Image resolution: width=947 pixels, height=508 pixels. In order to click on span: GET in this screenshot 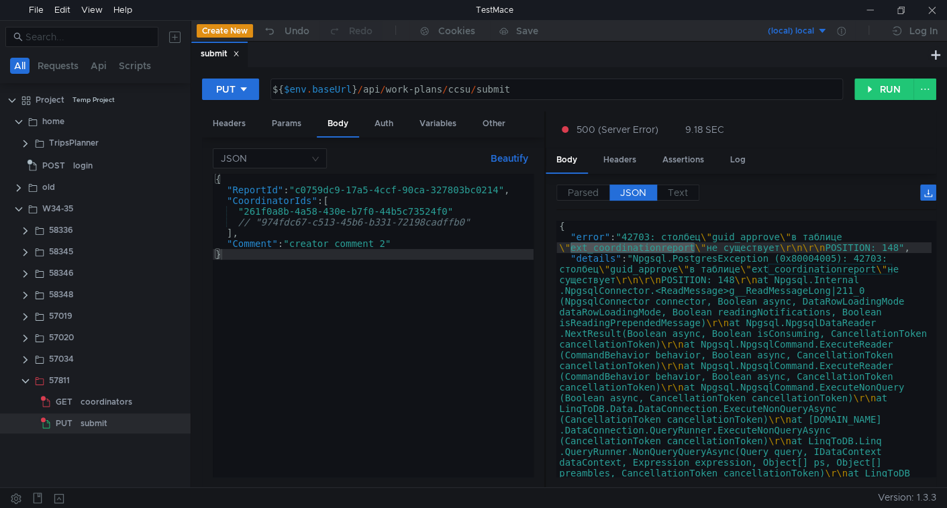, I will do `click(64, 402)`.